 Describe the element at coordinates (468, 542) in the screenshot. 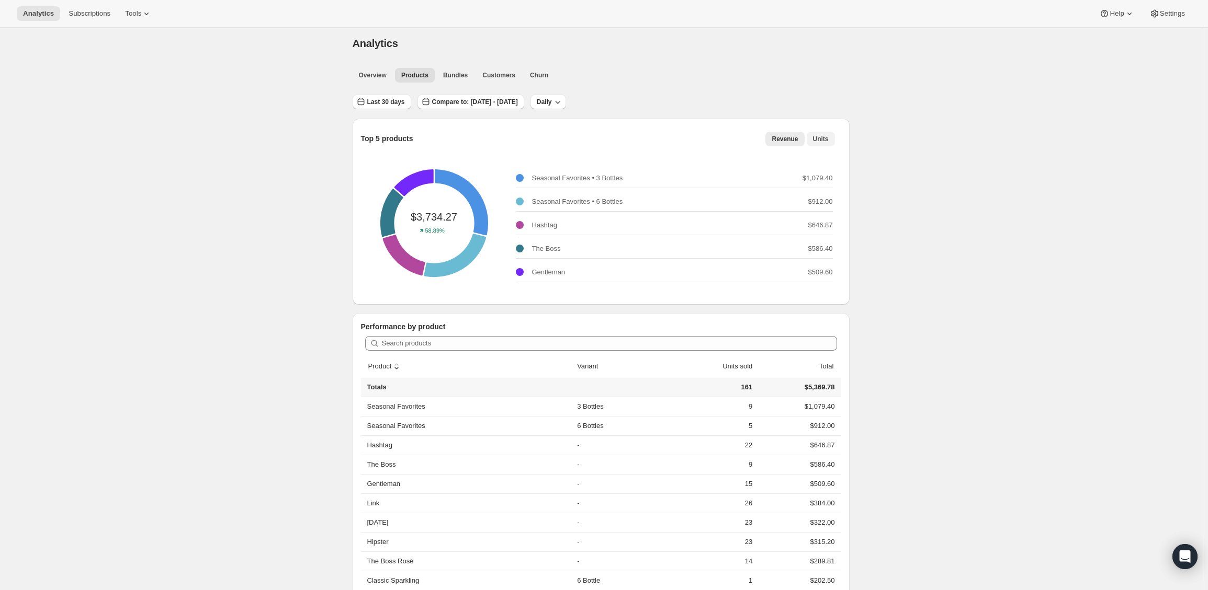

I see `th: Hipster` at that location.